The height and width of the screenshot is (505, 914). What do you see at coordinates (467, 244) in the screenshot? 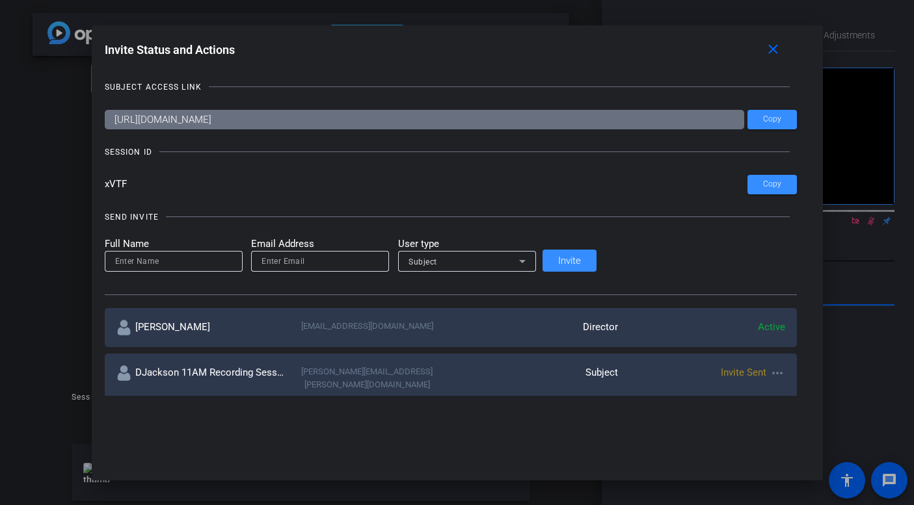
I see `mat-label: User type` at bounding box center [467, 244].